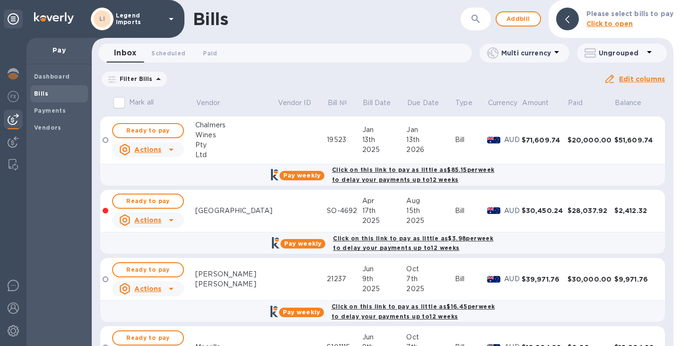  I want to click on div: 9th, so click(384, 279).